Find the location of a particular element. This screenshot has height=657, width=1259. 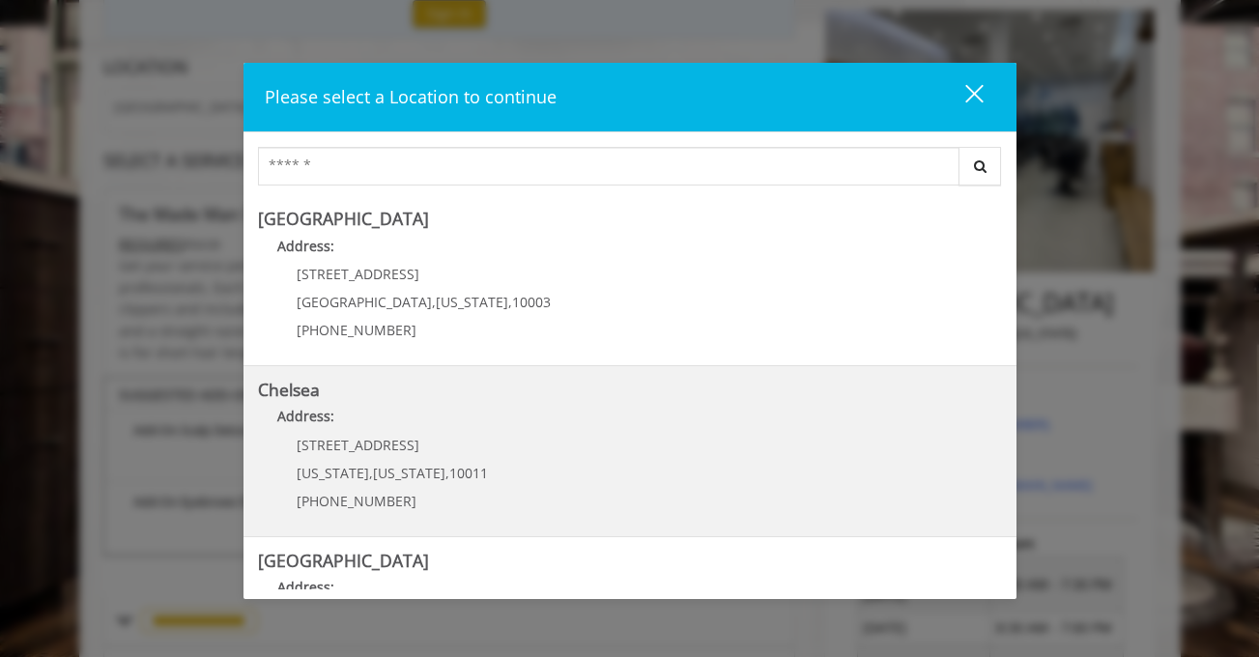

button: close dialog is located at coordinates (962, 97).